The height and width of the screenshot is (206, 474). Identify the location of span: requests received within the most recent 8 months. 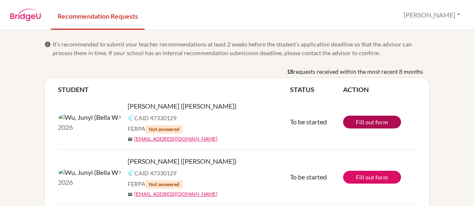
(358, 71).